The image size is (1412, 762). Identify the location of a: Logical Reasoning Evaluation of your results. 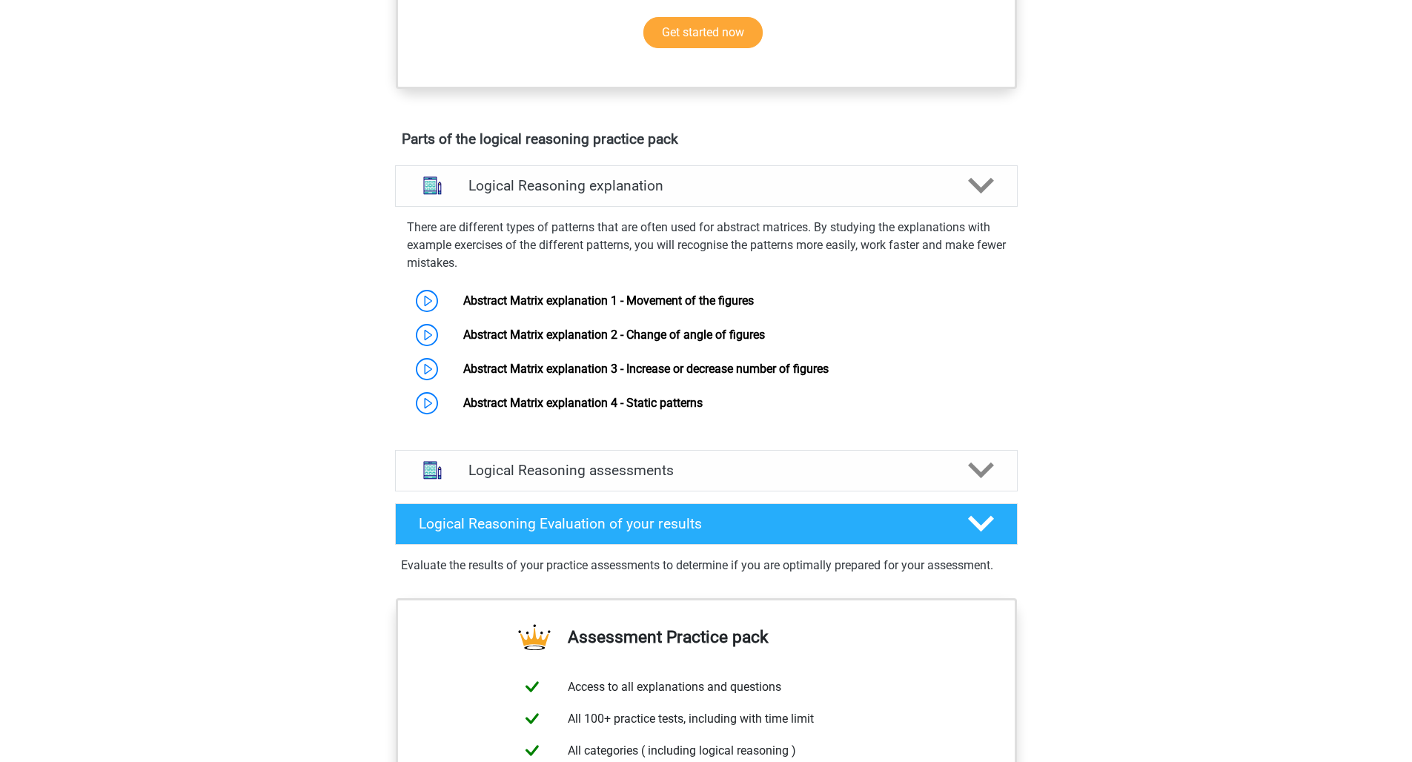
(706, 524).